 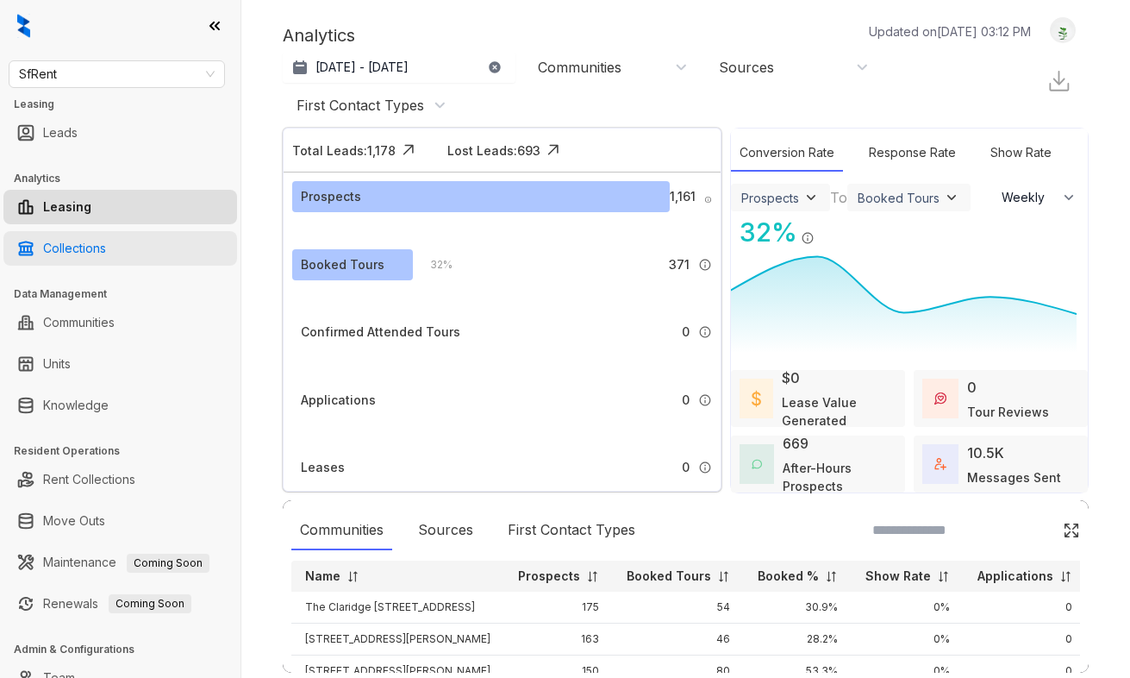 I want to click on li: Knowledge, so click(x=120, y=405).